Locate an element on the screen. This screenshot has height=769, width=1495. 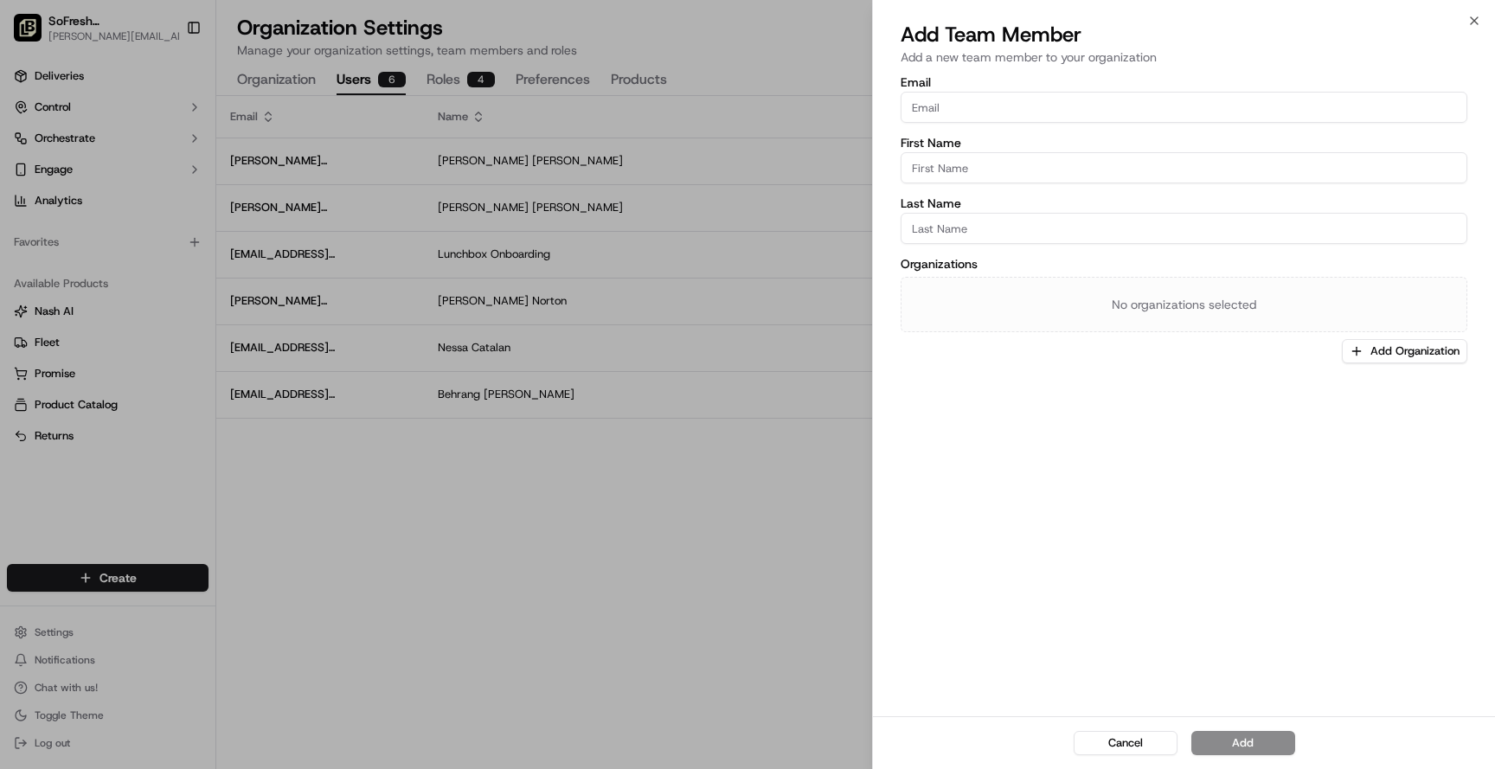
button: Add Organization is located at coordinates (1404, 351).